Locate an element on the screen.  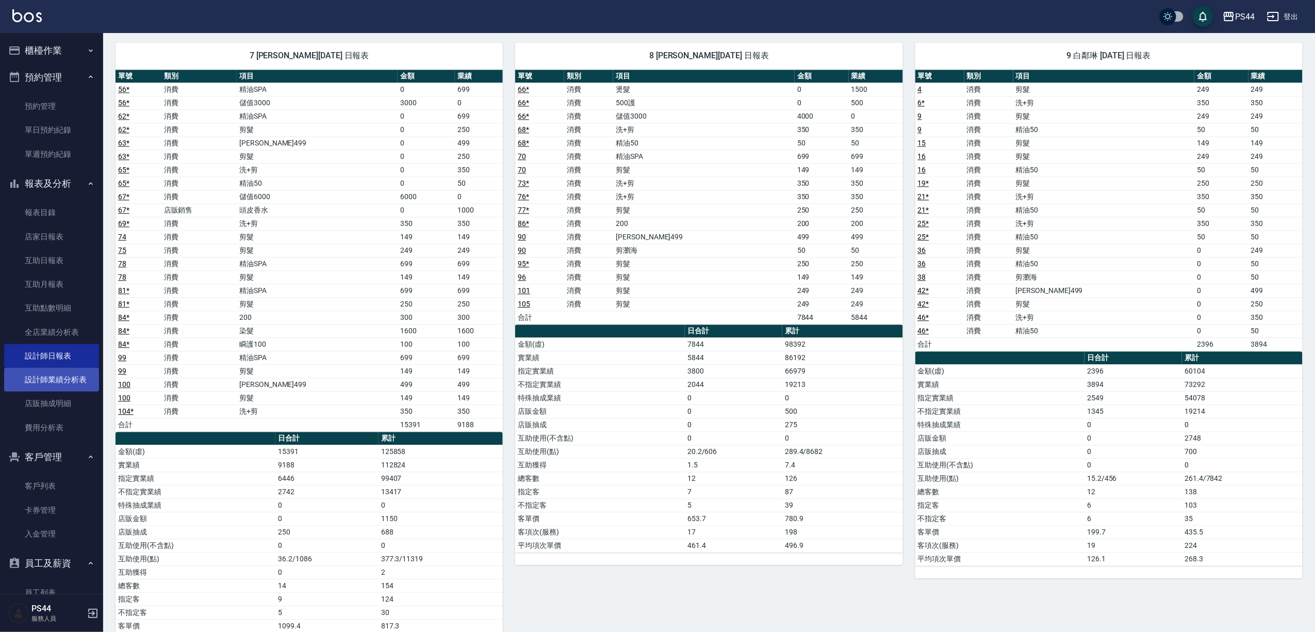
a: 客戶列表 is located at coordinates (52, 486).